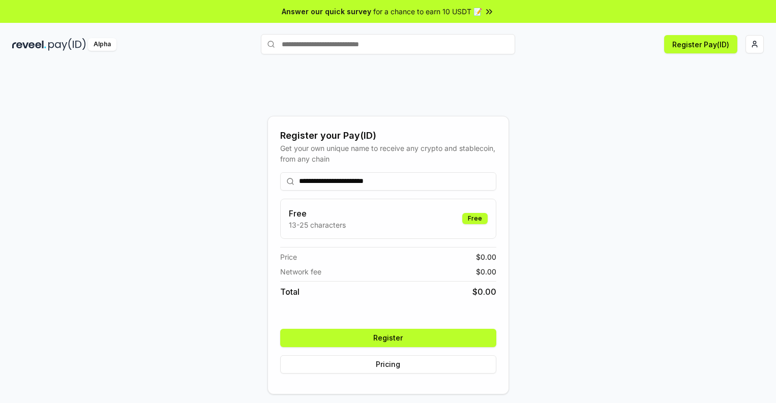 The image size is (776, 403). Describe the element at coordinates (388, 365) in the screenshot. I see `button: Pricing` at that location.